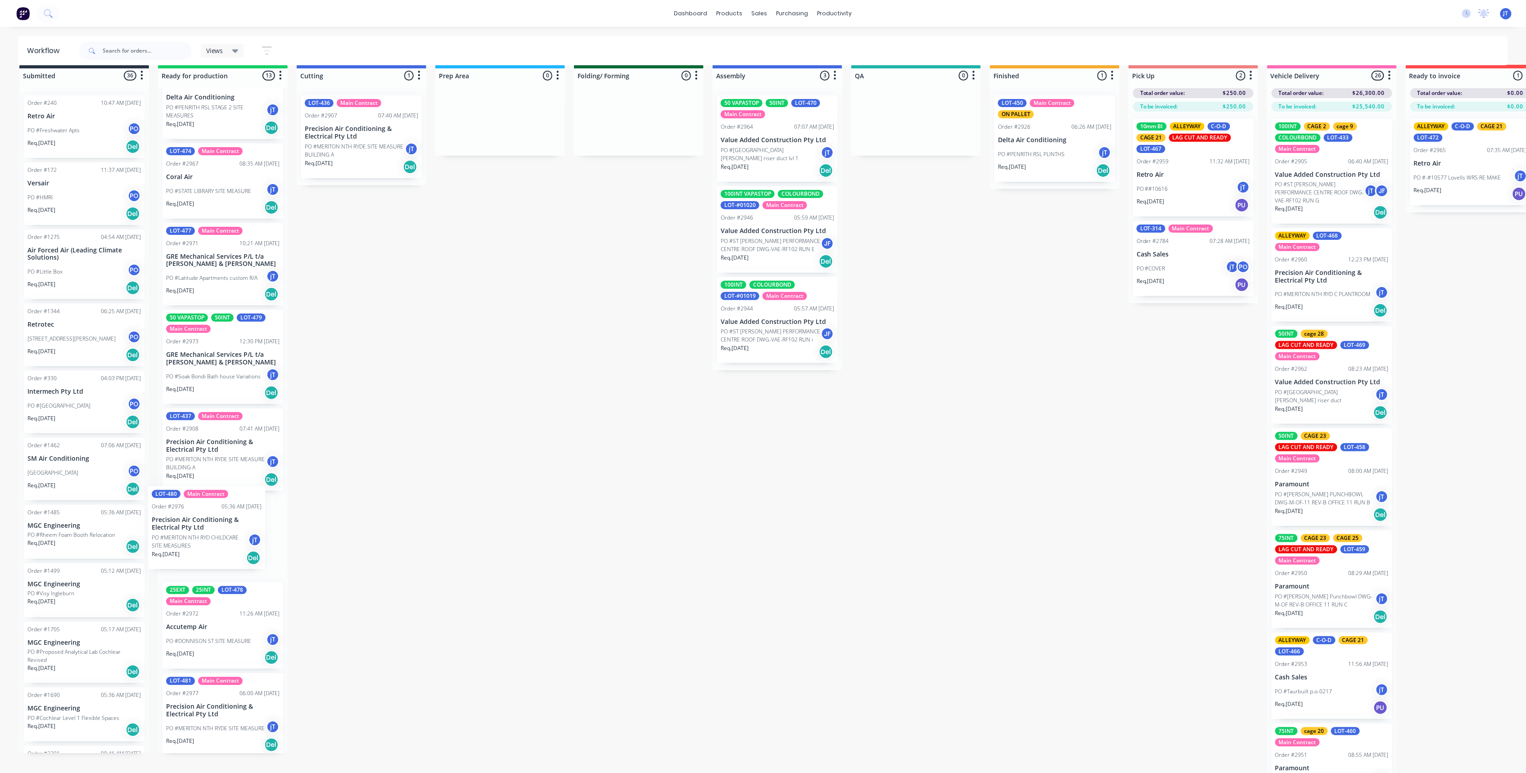 Image resolution: width=1526 pixels, height=773 pixels. I want to click on span: $25,540.00, so click(1369, 107).